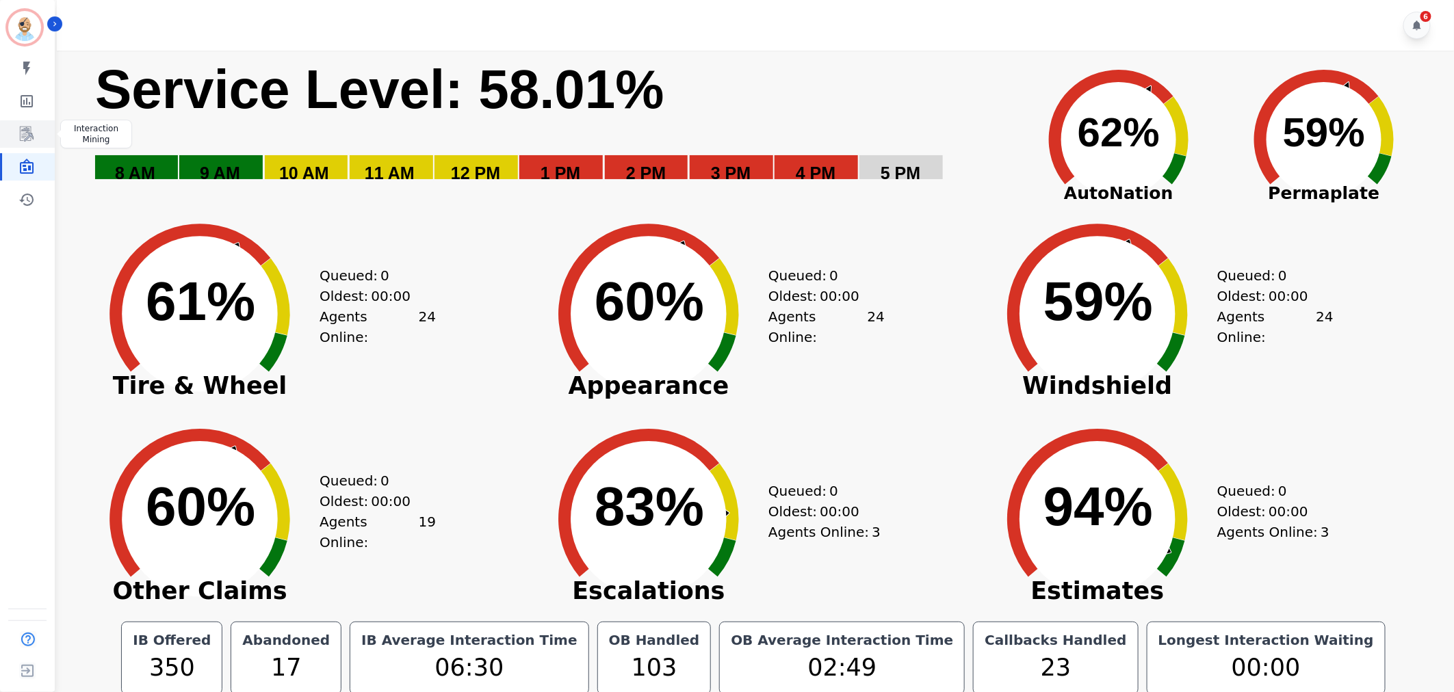  What do you see at coordinates (135, 173) in the screenshot?
I see `text: 8 AM` at bounding box center [135, 173].